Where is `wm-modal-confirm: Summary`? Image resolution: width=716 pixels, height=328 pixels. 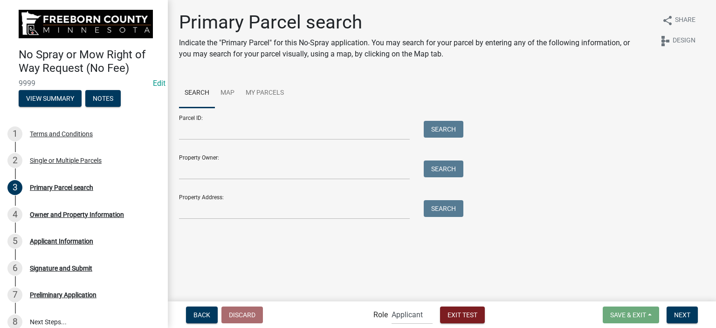 wm-modal-confirm: Summary is located at coordinates (50, 99).